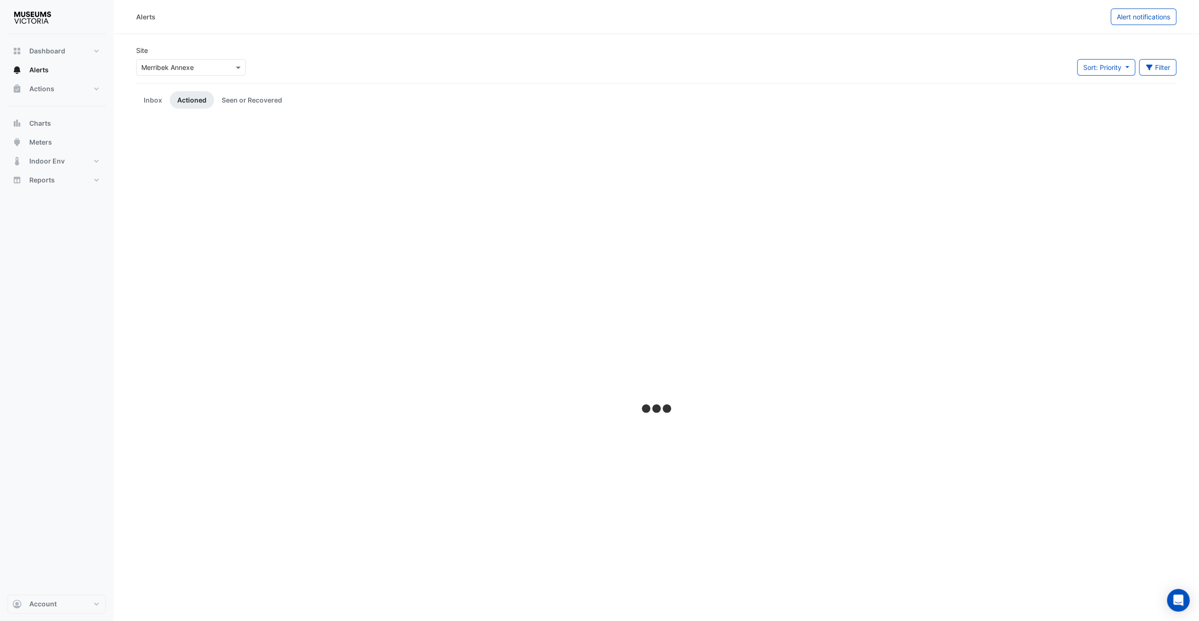 This screenshot has width=1199, height=621. I want to click on button: Indoor Env, so click(57, 161).